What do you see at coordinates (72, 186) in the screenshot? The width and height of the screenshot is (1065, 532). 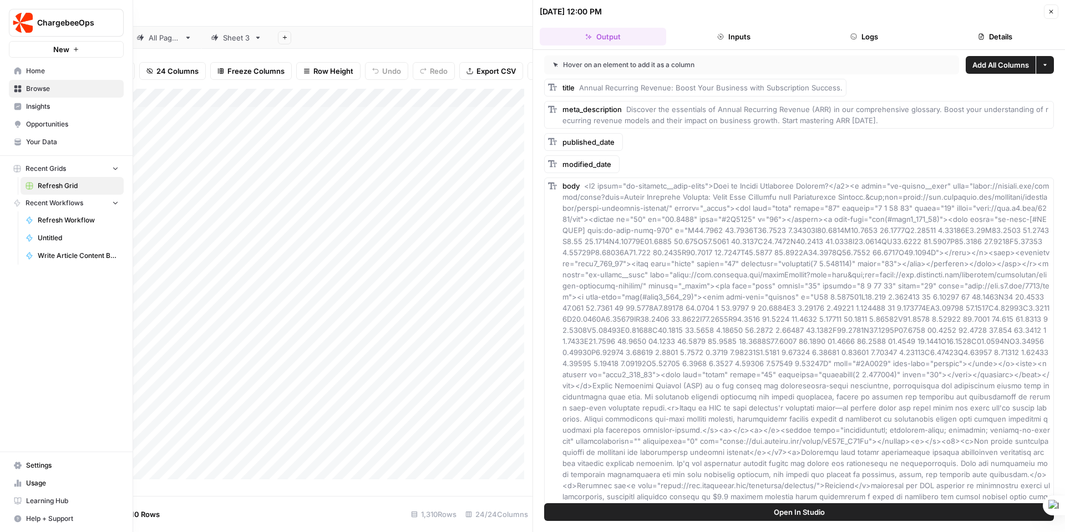 I see `a: Refresh Grid` at bounding box center [72, 186].